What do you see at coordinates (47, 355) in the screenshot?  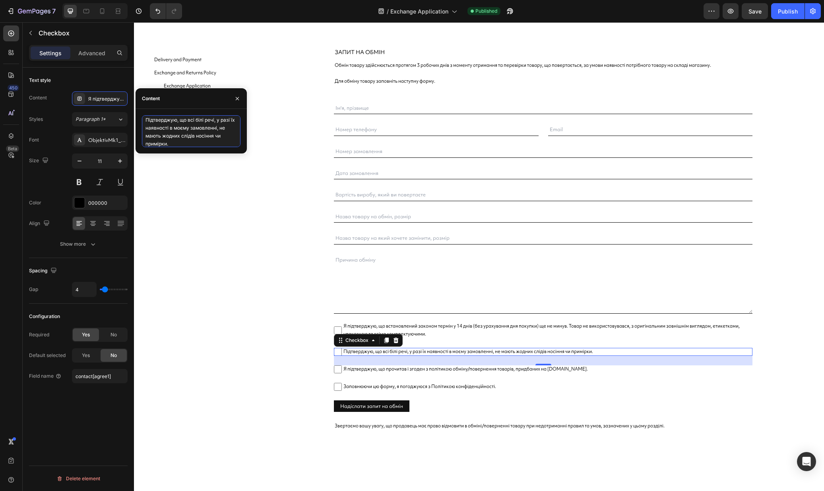 I see `div: Default selected` at bounding box center [47, 355].